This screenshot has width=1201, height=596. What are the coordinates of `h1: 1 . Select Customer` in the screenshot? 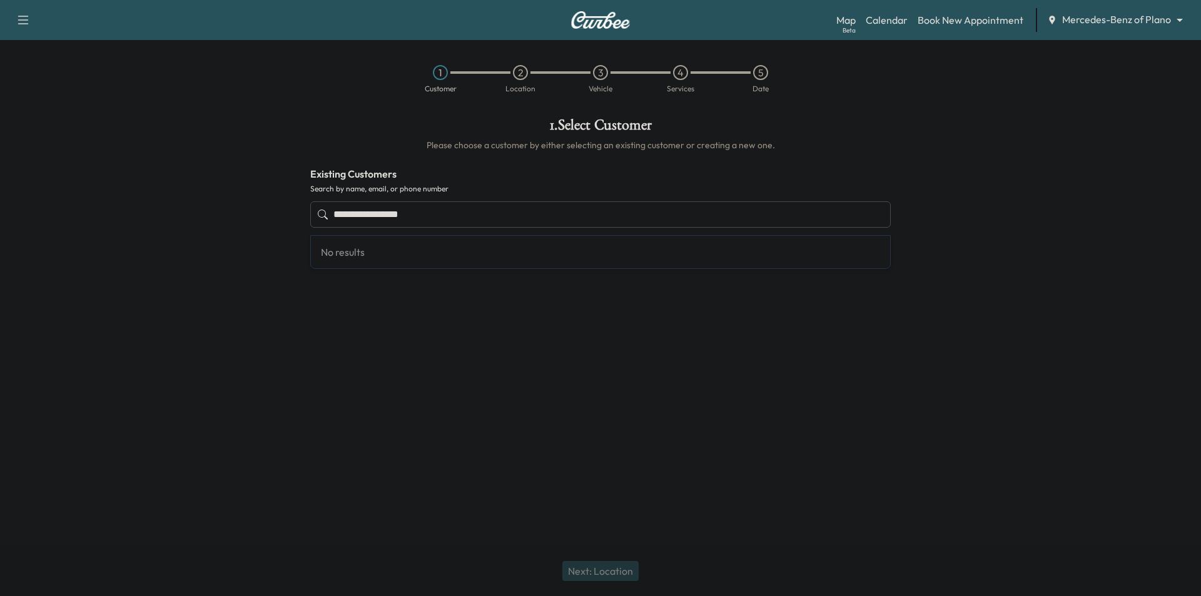 It's located at (601, 128).